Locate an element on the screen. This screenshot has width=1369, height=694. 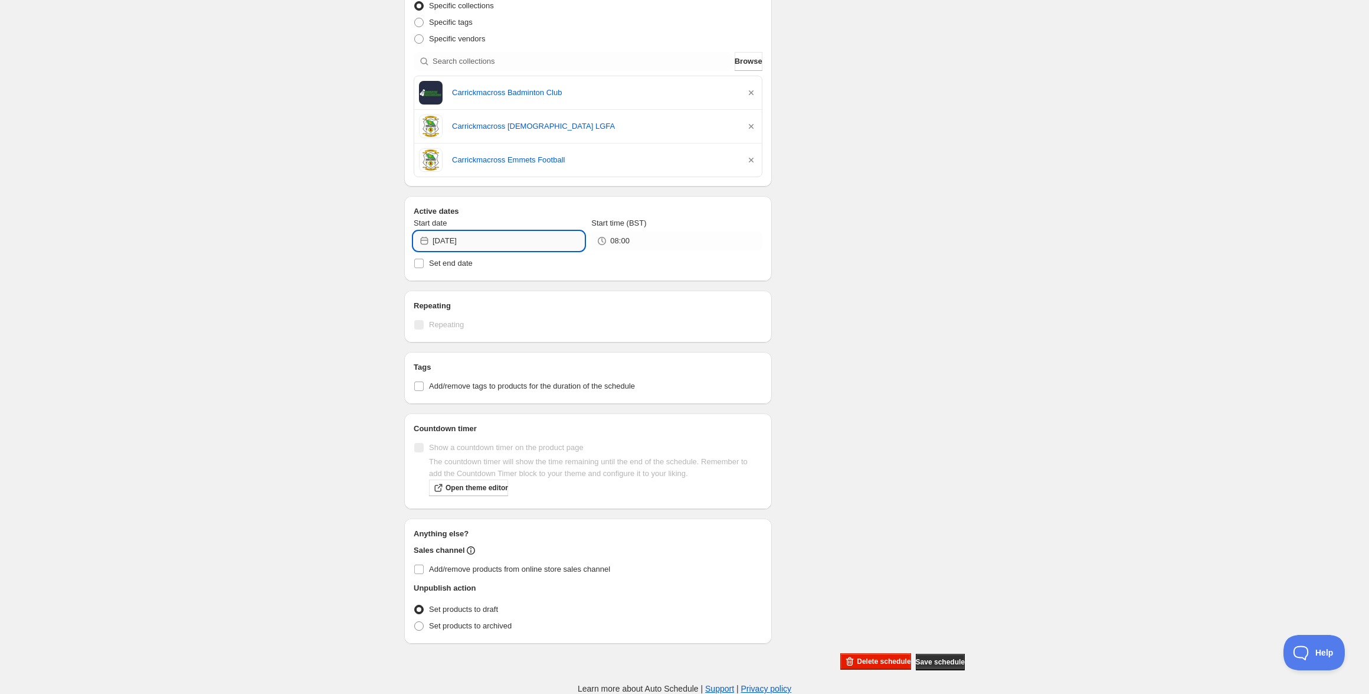
h2: Sales channel is located at coordinates (439, 550).